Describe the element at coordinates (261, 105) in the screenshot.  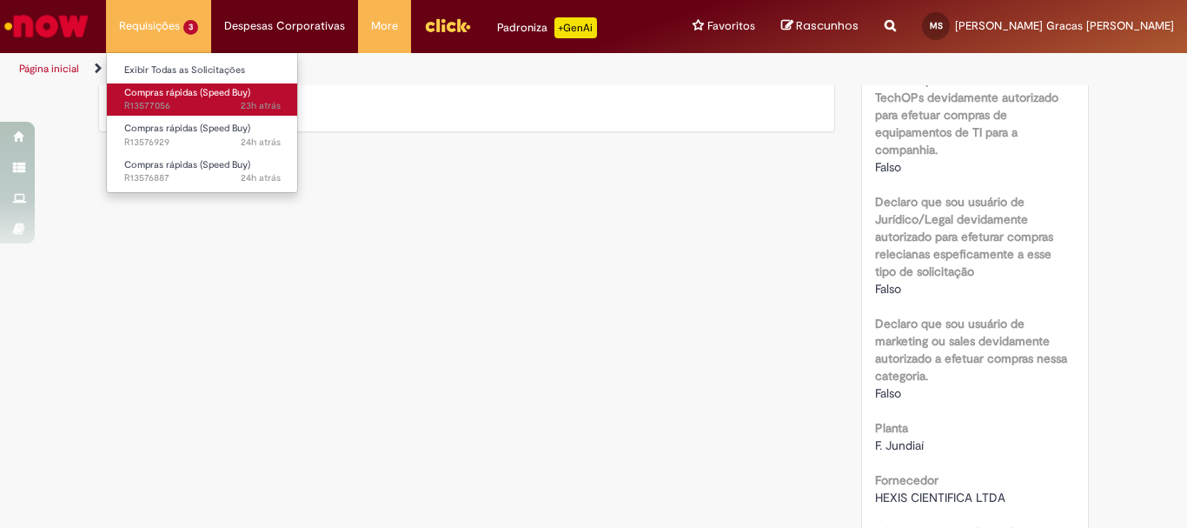
I see `span: 23h atrás` at that location.